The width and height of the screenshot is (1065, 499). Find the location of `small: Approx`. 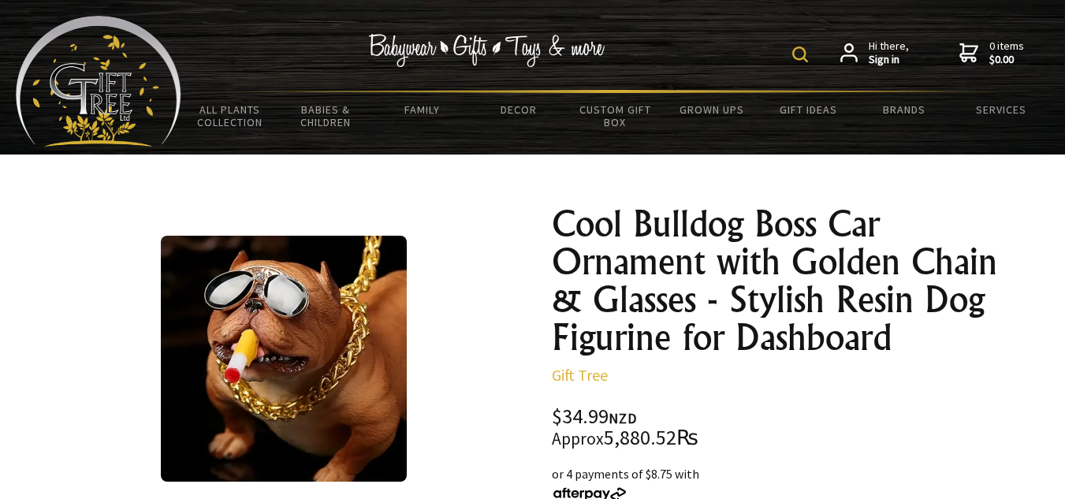

small: Approx is located at coordinates (578, 438).